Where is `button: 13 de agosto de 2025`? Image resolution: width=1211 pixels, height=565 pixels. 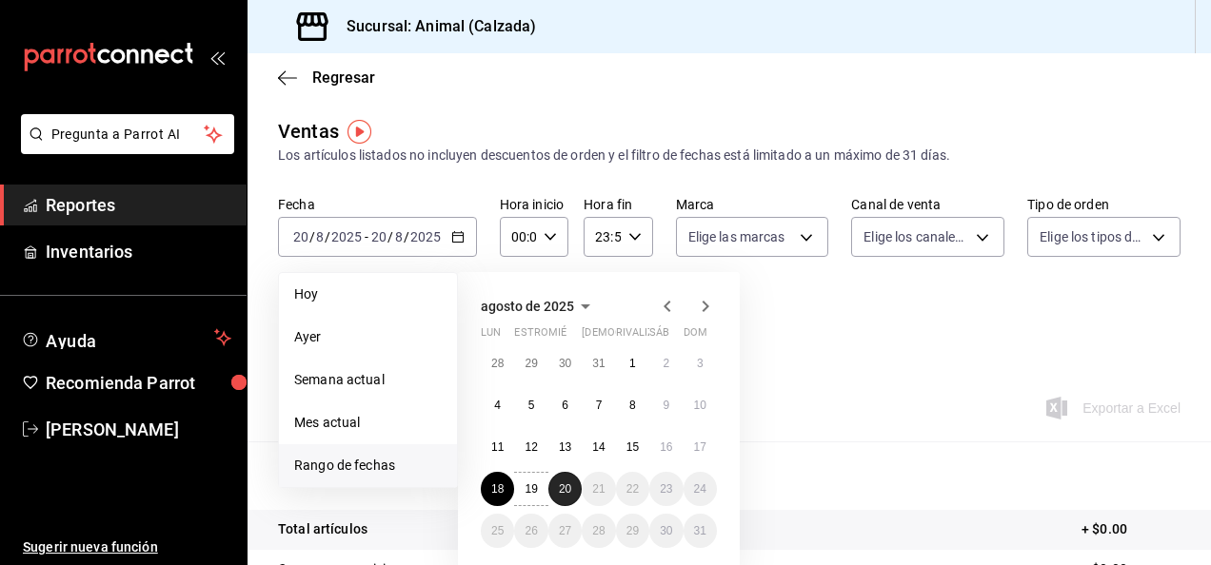 button: 13 de agosto de 2025 is located at coordinates (565, 447).